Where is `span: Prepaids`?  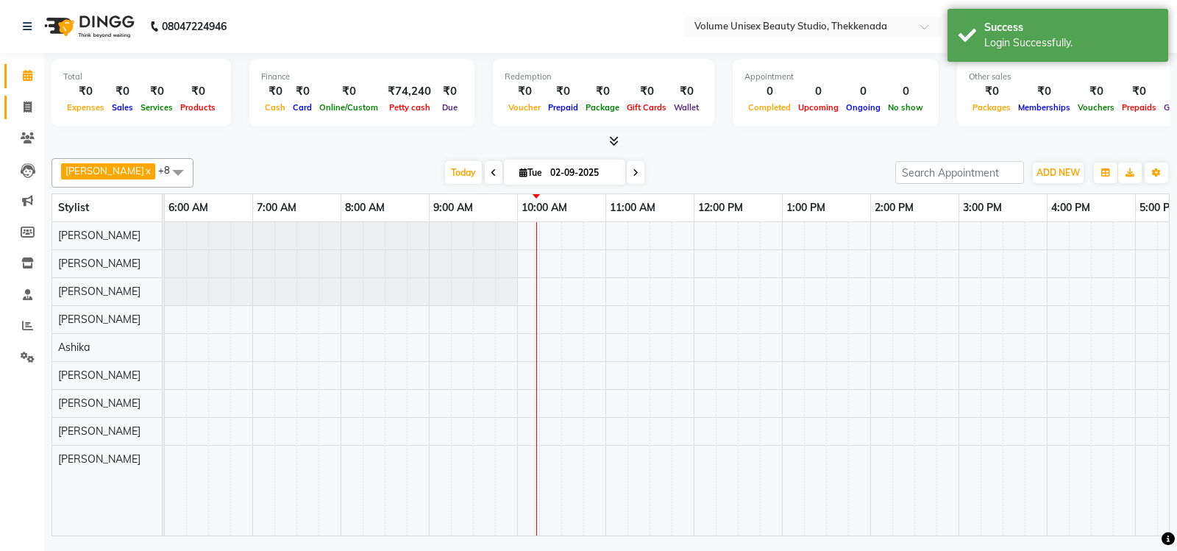 span: Prepaids is located at coordinates (1139, 107).